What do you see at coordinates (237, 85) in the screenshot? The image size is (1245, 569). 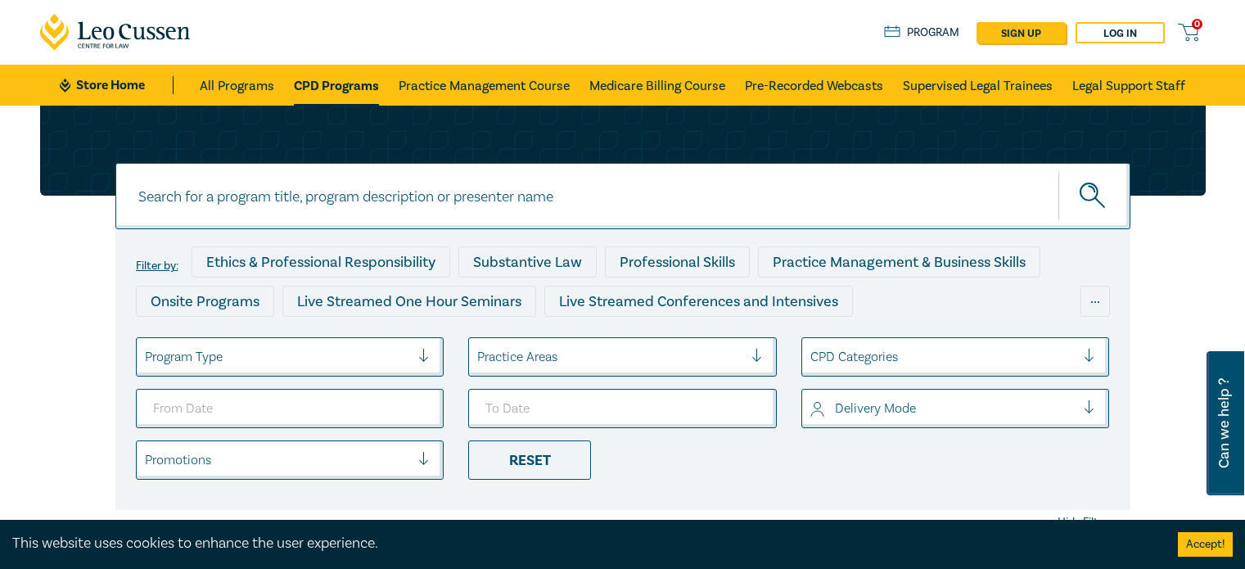 I see `a: All Programs` at bounding box center [237, 85].